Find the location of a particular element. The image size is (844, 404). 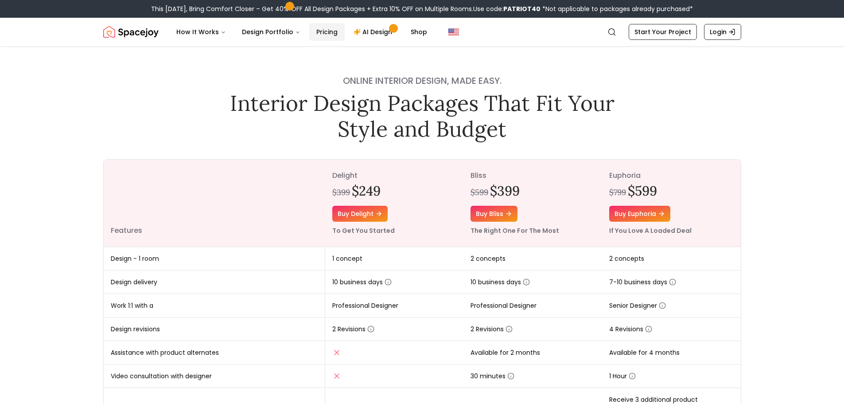

a: Buy delight is located at coordinates (360, 214).